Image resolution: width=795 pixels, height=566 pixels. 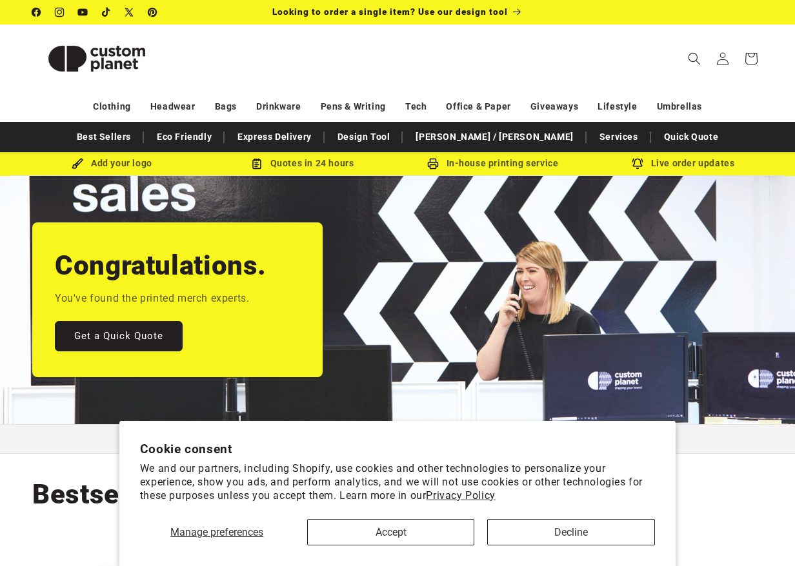 I want to click on a: Headwear, so click(x=173, y=106).